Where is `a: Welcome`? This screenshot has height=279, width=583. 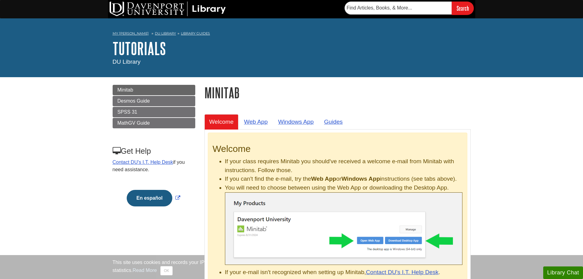 a: Welcome is located at coordinates (222, 121).